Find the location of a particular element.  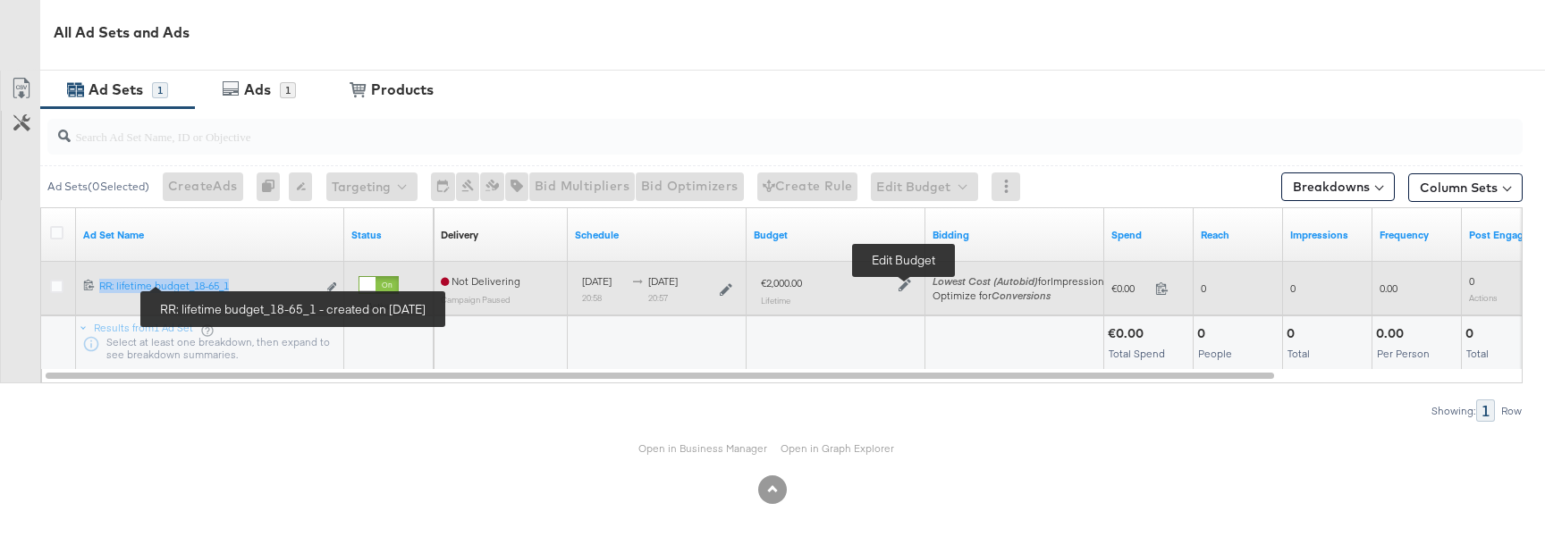

a: Shows when your Ad Set is scheduled to deliver. is located at coordinates (657, 235).